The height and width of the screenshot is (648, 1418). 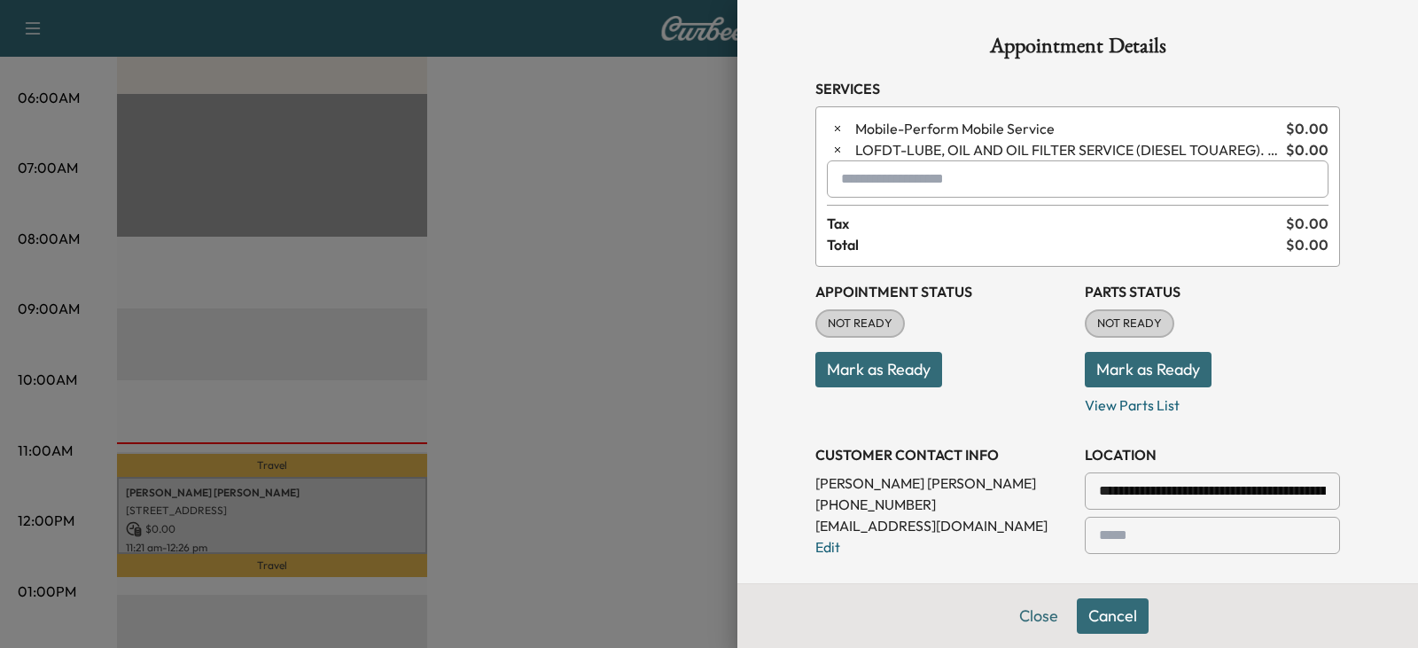 What do you see at coordinates (943, 292) in the screenshot?
I see `h3: Appointment Status` at bounding box center [943, 292].